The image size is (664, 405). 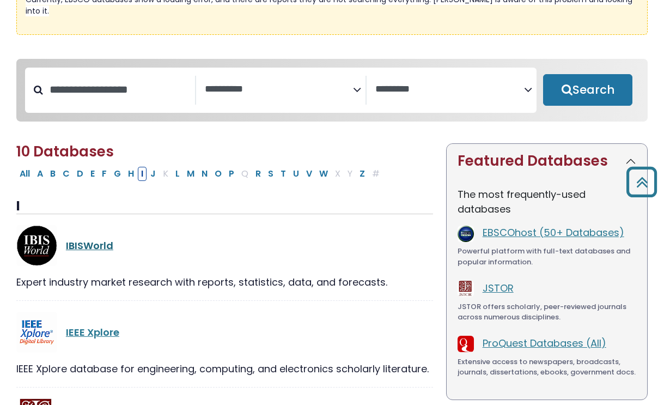 I want to click on a: IEEE Xplore, so click(x=93, y=332).